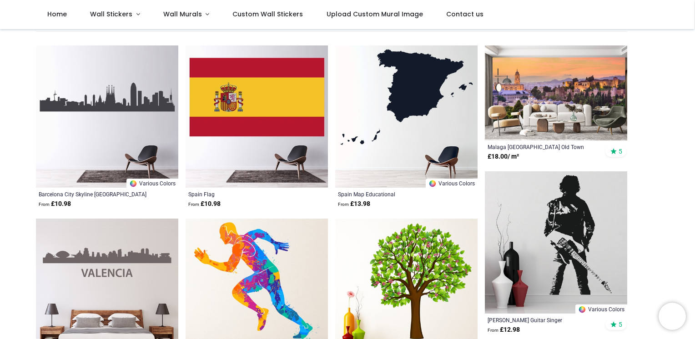 Image resolution: width=695 pixels, height=339 pixels. Describe the element at coordinates (107, 116) in the screenshot. I see `img: Barcelona City Skyline Spain Wall Sticker` at that location.